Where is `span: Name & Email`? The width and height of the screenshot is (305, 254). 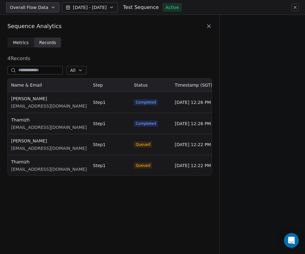 span: Name & Email is located at coordinates (27, 85).